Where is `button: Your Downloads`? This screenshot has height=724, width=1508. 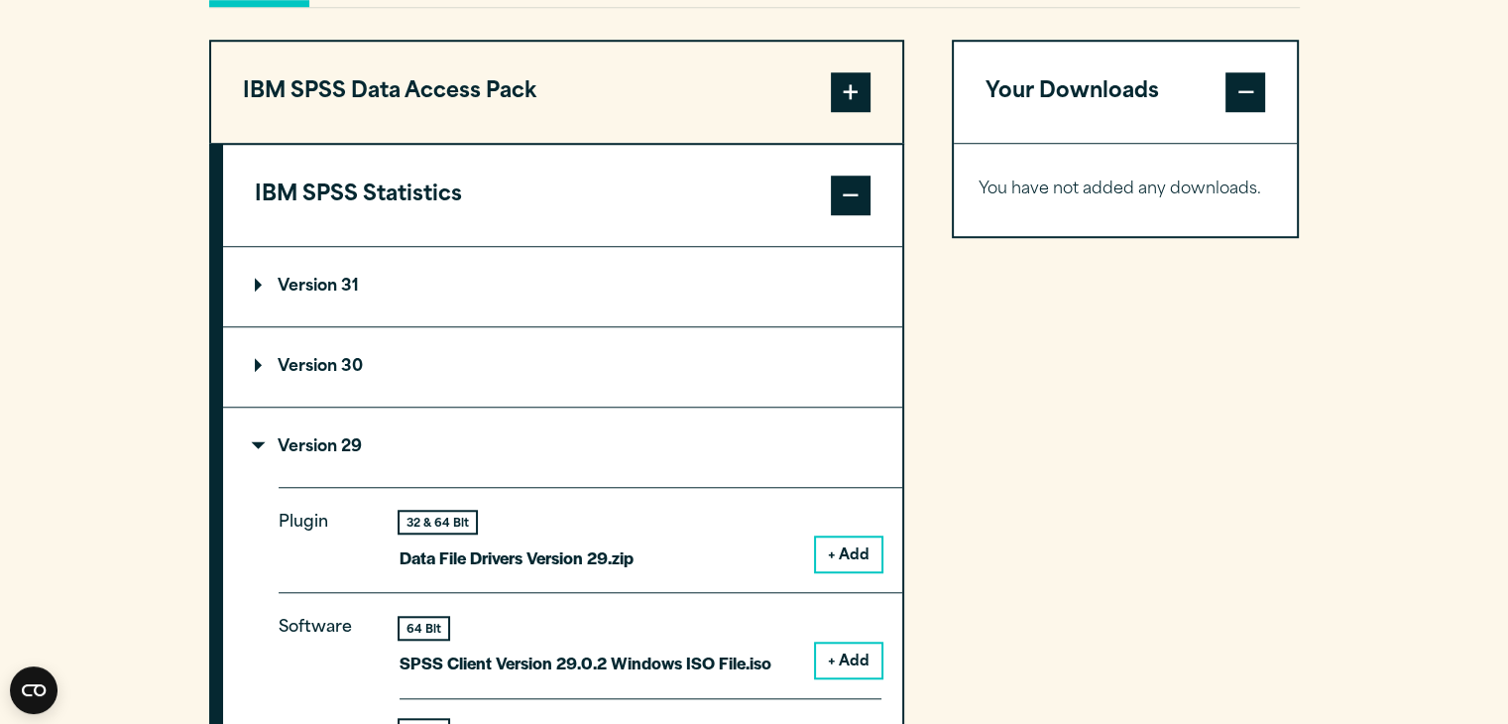 button: Your Downloads is located at coordinates (1125, 92).